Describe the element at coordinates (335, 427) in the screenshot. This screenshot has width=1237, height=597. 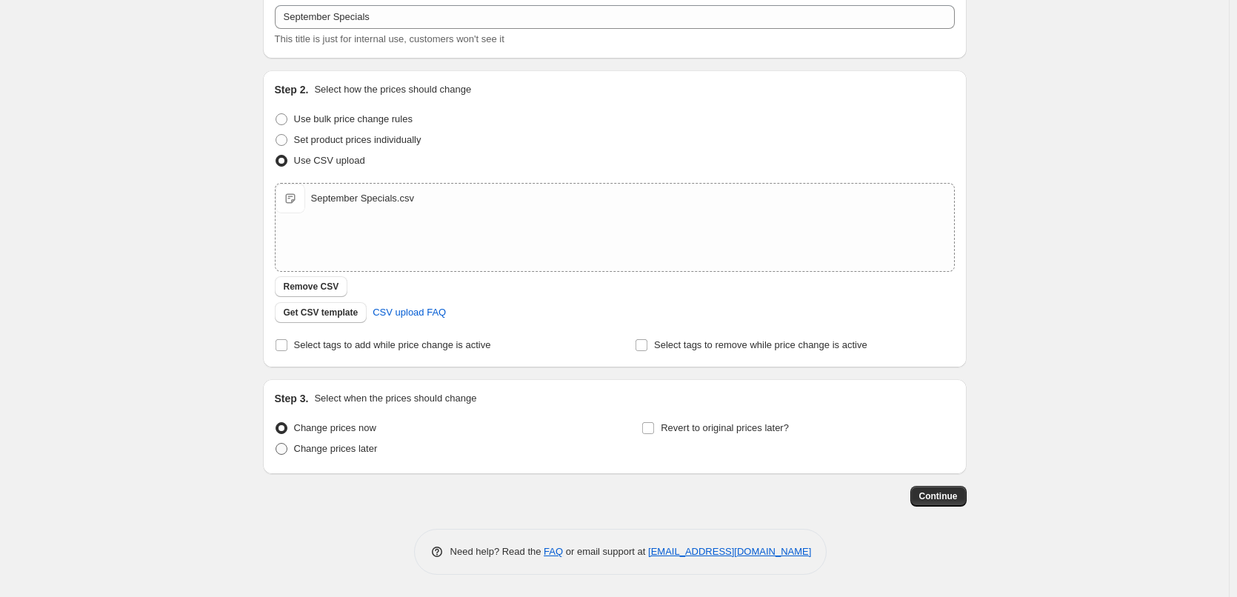
I see `span: Change prices now` at that location.